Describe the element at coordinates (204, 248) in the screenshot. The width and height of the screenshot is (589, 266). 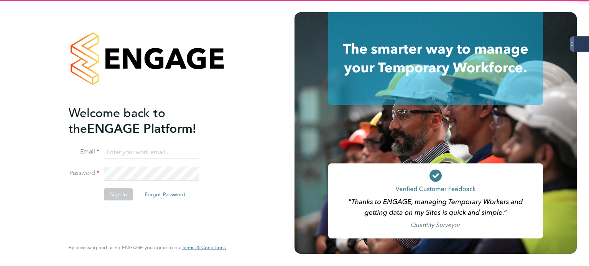
I see `span: Terms & Conditions` at that location.